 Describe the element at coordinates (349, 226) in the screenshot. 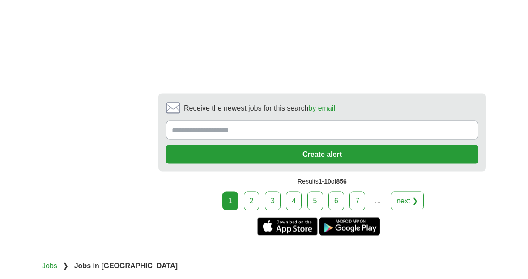

I see `a: Get the Android app` at that location.